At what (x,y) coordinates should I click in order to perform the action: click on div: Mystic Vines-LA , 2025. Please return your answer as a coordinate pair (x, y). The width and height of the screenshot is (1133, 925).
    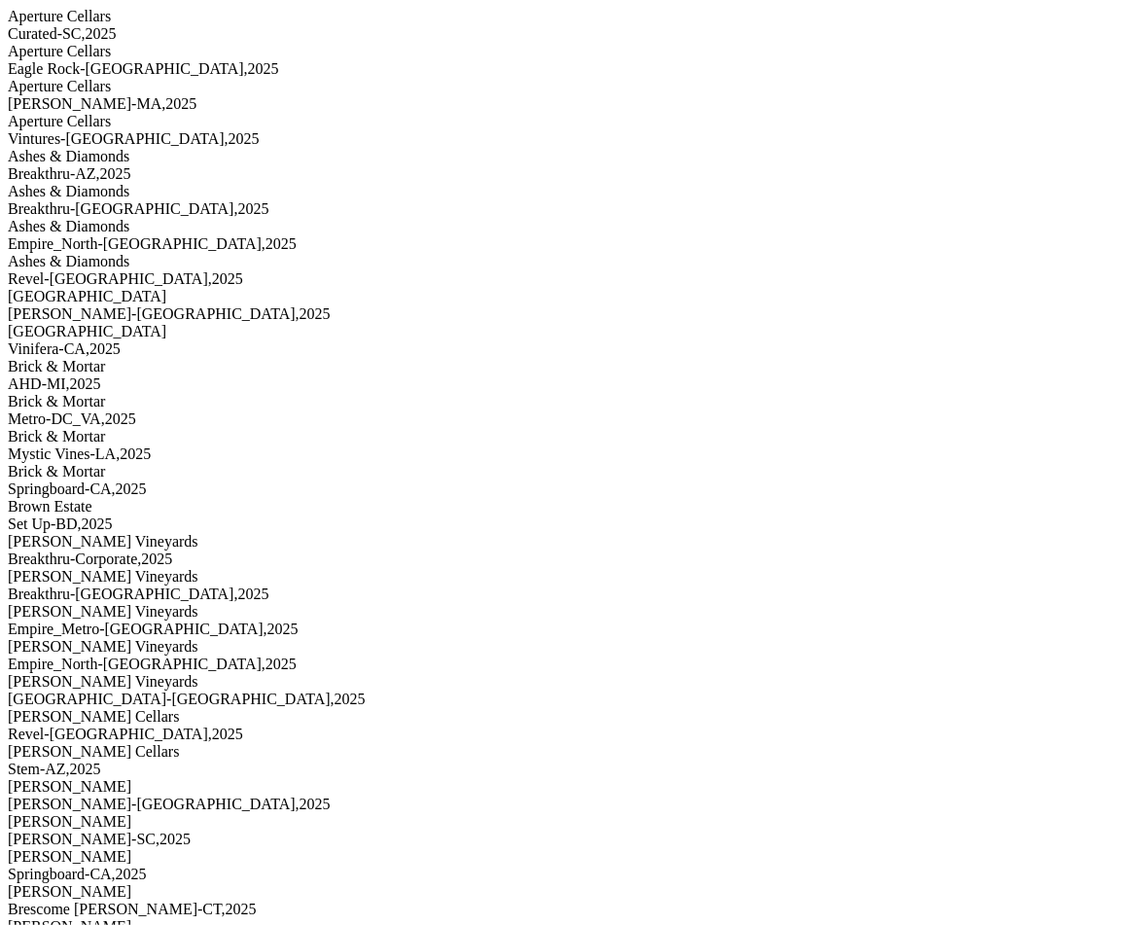
    Looking at the image, I should click on (566, 454).